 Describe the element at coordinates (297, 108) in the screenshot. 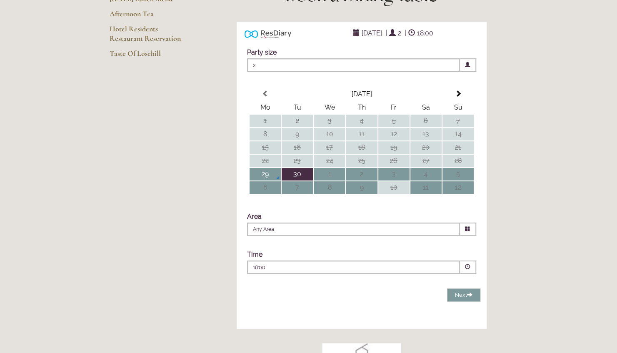

I see `th: Tu` at that location.